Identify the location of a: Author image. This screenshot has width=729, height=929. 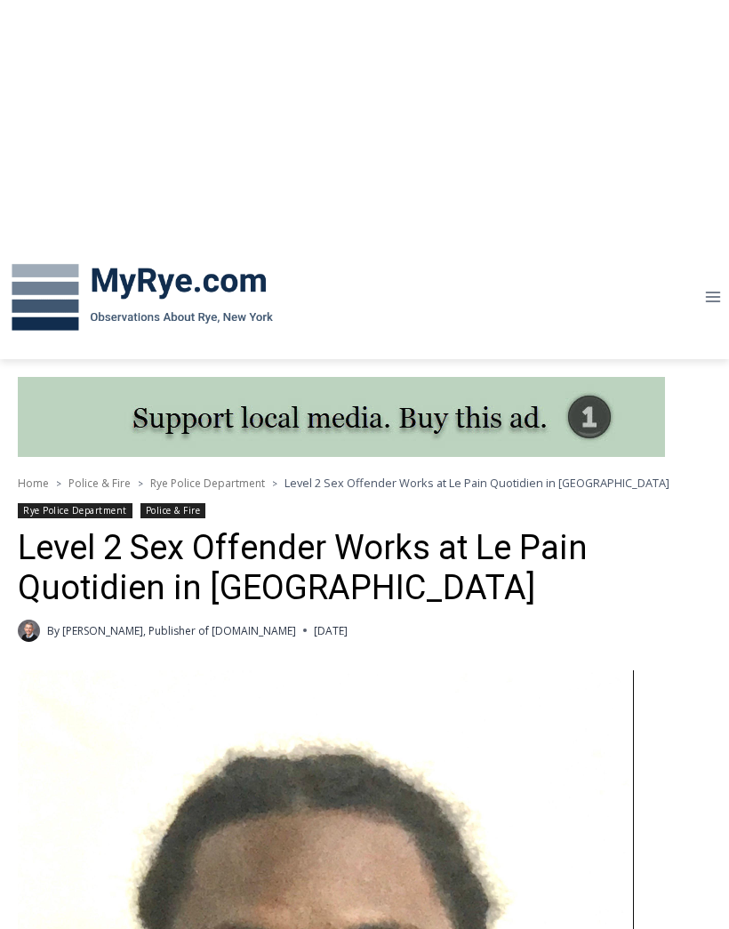
(28, 630).